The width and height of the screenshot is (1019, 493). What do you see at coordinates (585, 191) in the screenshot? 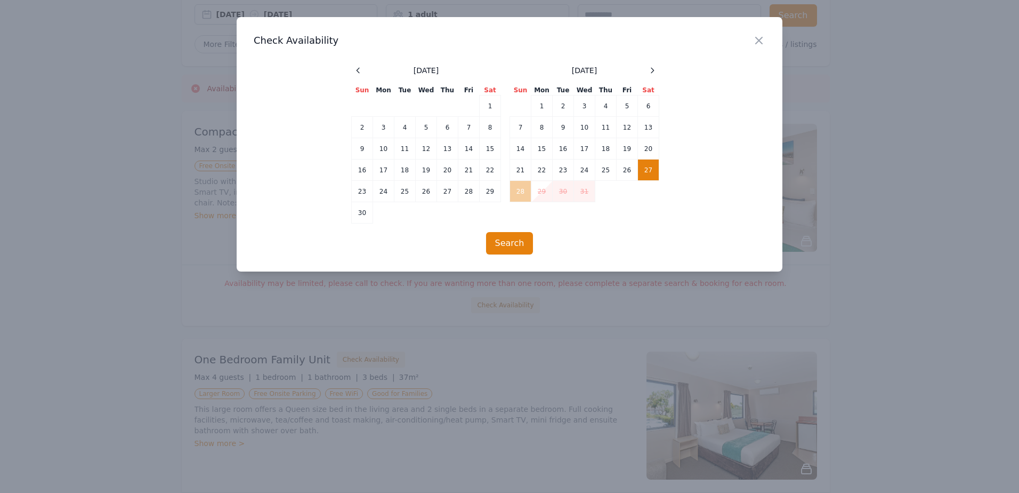
I see `td: 31` at bounding box center [585, 191].